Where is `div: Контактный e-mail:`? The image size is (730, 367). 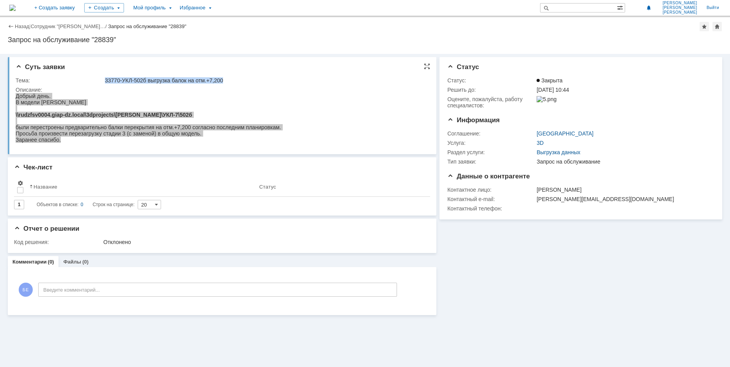
div: Контактный e-mail: is located at coordinates (491, 199).